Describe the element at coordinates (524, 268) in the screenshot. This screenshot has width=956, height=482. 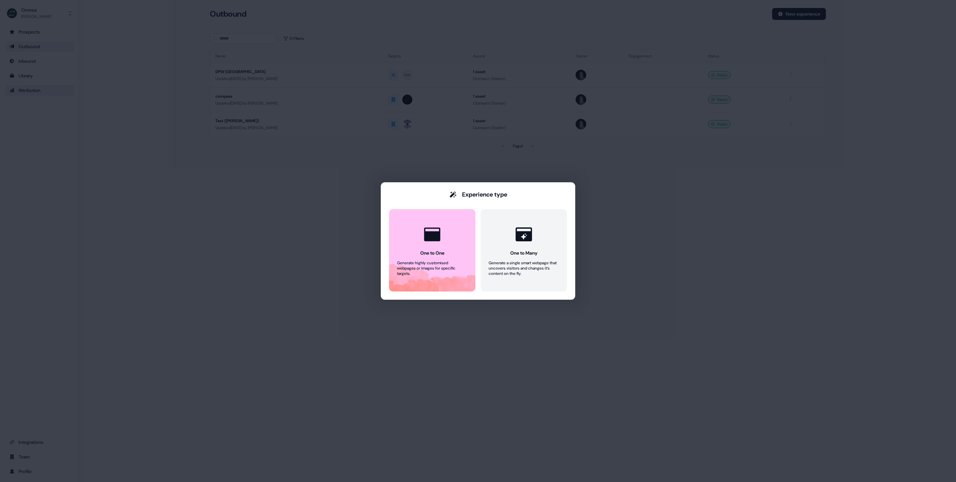
I see `div: Generate a single smart webpage that uncovers visitors and changes it’s content on the fly.` at that location.